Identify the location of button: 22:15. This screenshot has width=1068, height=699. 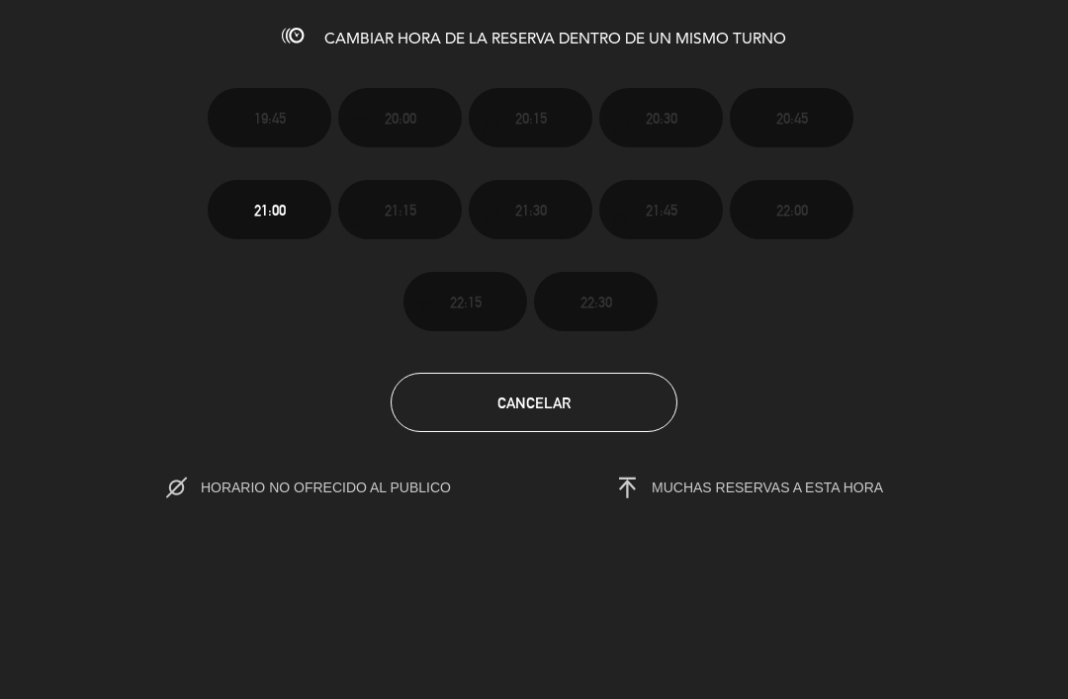
(465, 302).